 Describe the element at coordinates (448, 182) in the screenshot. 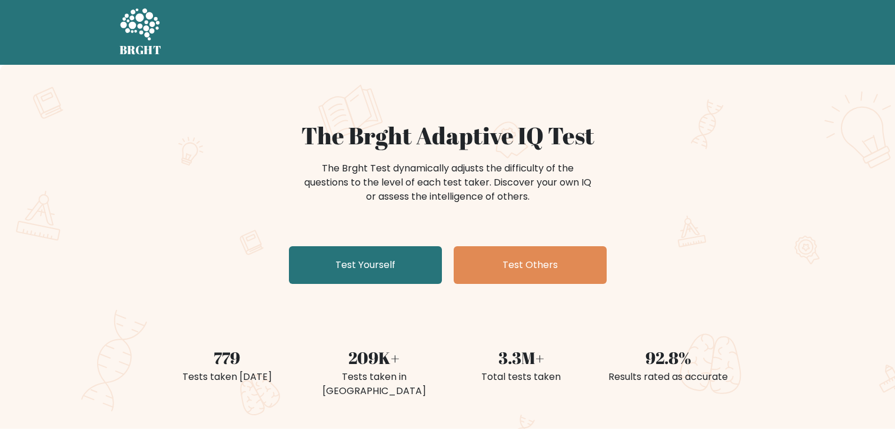

I see `div: The Brght Test dynamically adjusts the difficulty of the questions to the level of each test take...` at that location.